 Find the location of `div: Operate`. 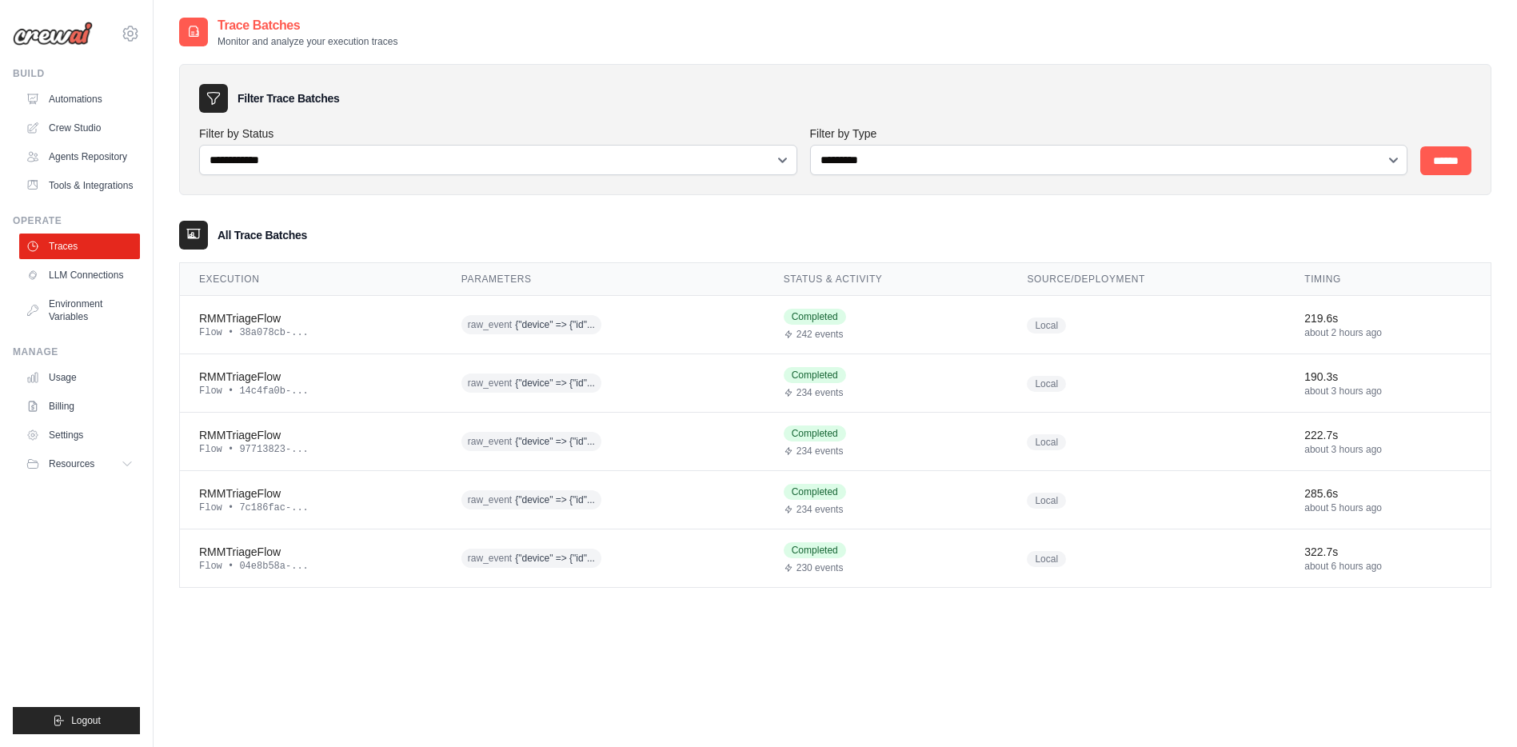

div: Operate is located at coordinates (76, 221).